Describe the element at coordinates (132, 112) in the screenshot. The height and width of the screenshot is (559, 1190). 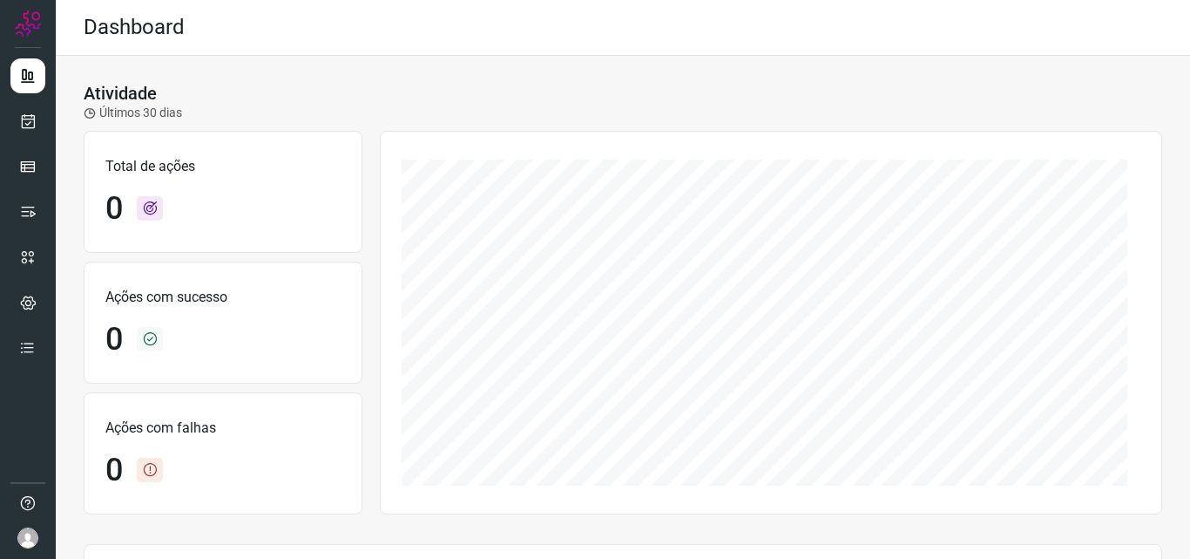
I see `p: Últimos 30 dias` at that location.